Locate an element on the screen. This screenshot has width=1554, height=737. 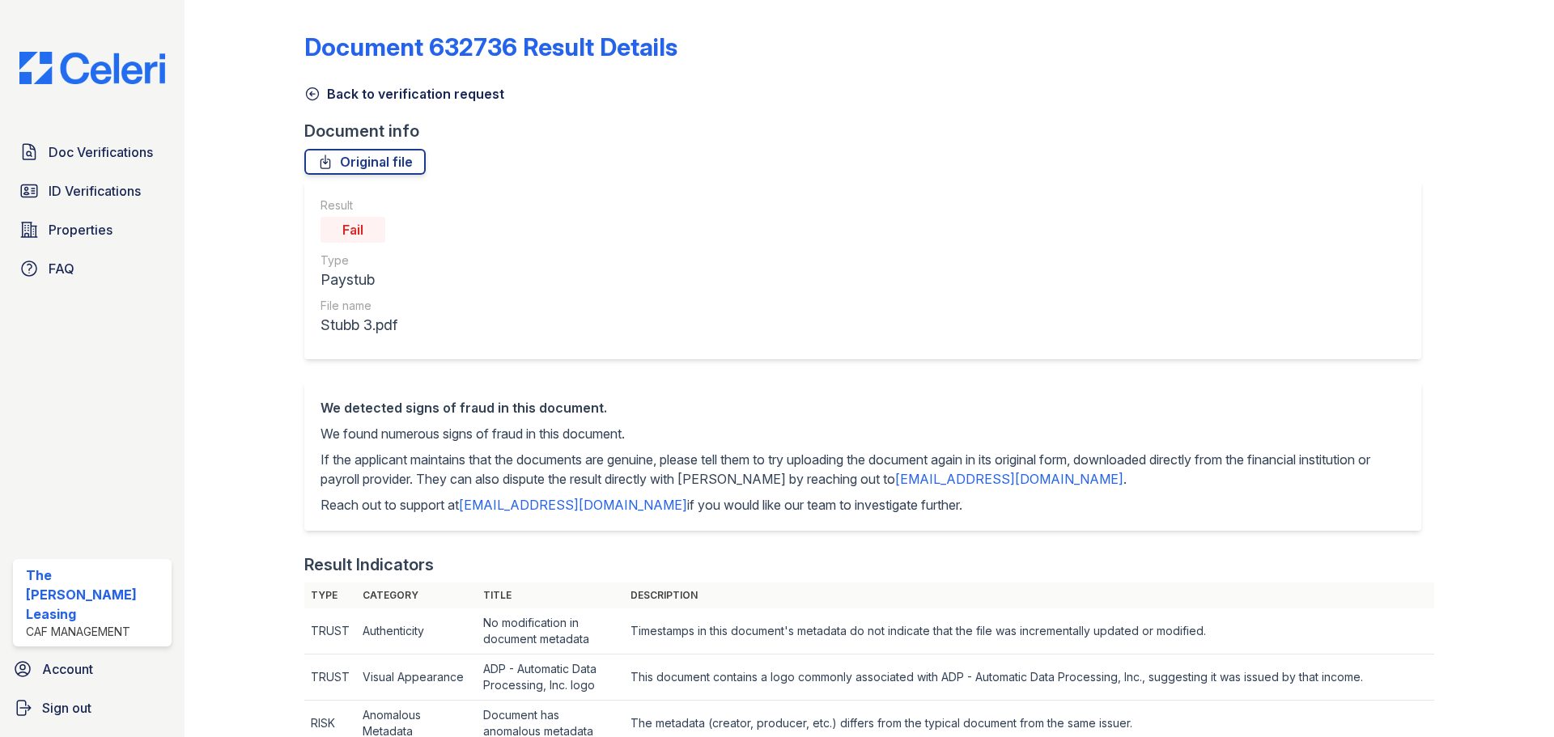
td: Timestamps in this document's metadata do not indicate that the file was incrementally updated or... is located at coordinates (1029, 631).